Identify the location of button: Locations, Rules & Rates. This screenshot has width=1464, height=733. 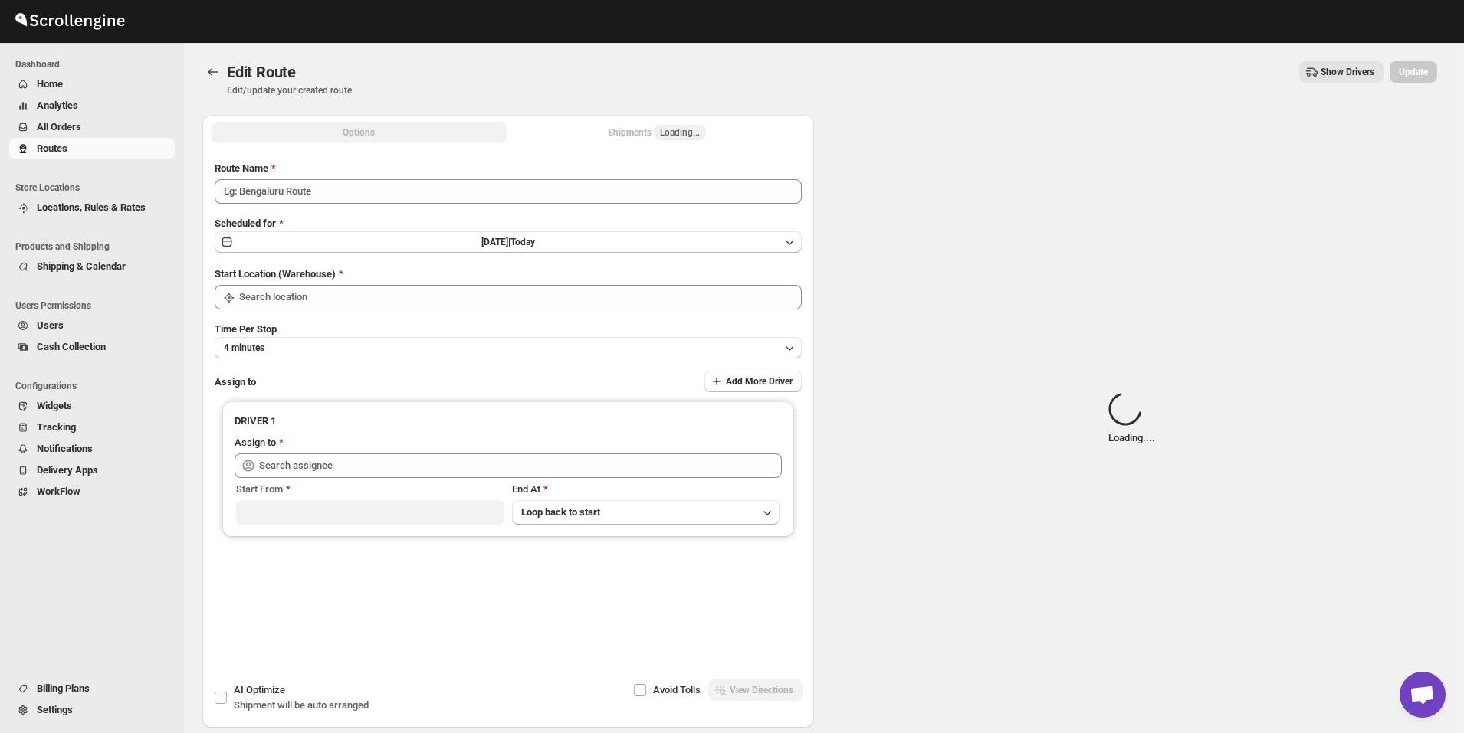
(92, 208).